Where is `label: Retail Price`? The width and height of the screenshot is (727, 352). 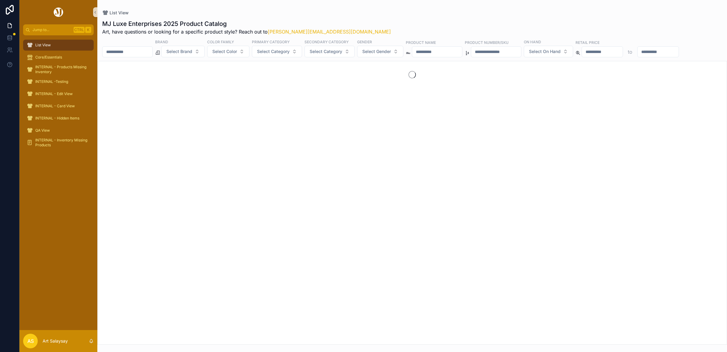
label: Retail Price is located at coordinates (588, 42).